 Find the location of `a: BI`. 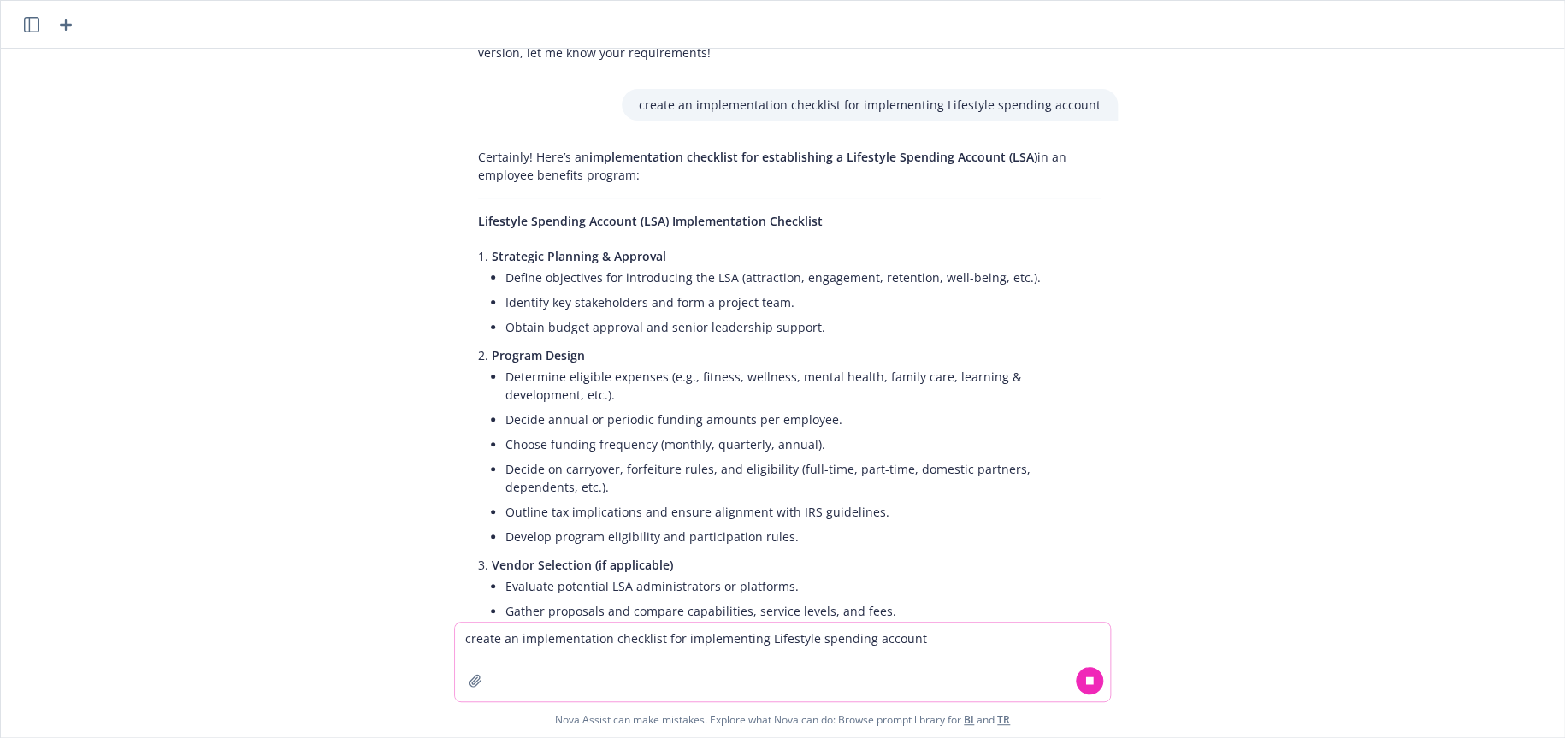

a: BI is located at coordinates (969, 719).